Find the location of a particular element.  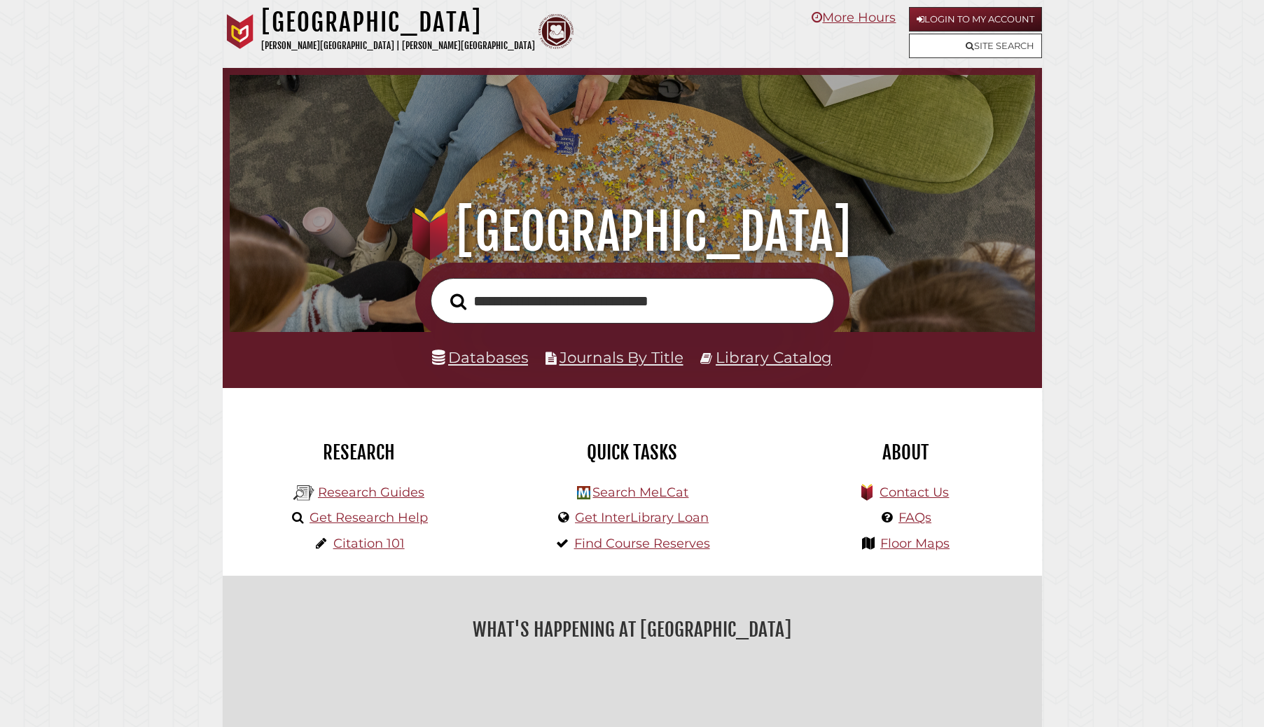

a: Databases is located at coordinates (480, 357).